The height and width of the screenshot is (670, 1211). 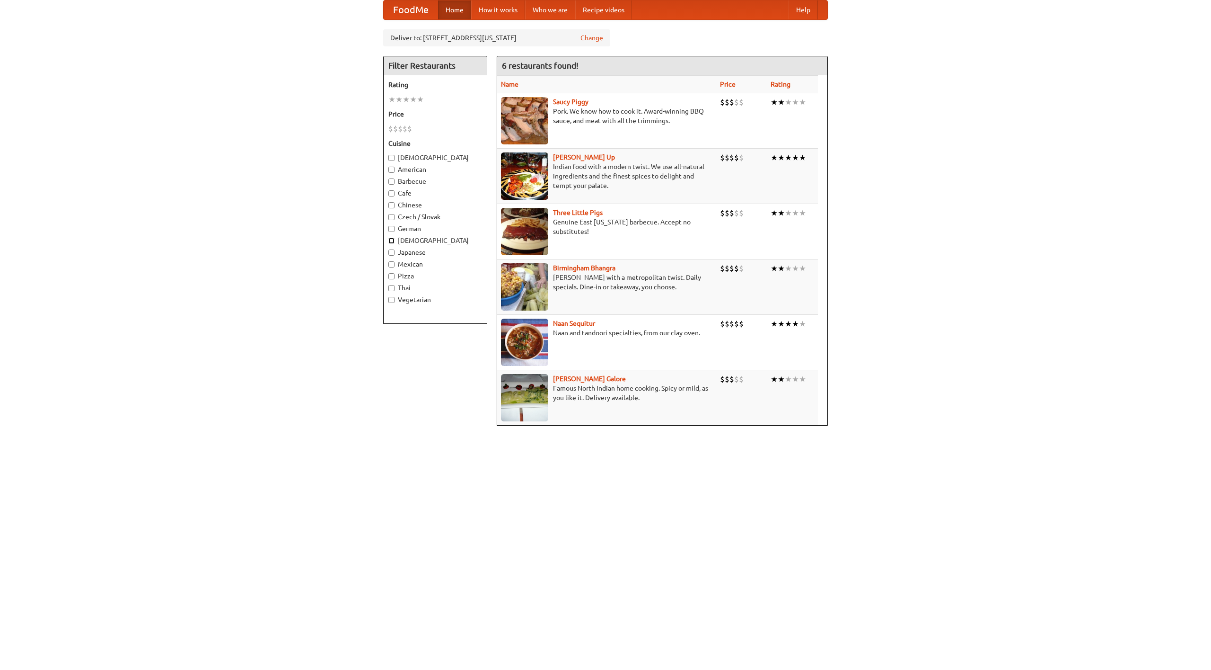 I want to click on input: Cafe, so click(x=391, y=193).